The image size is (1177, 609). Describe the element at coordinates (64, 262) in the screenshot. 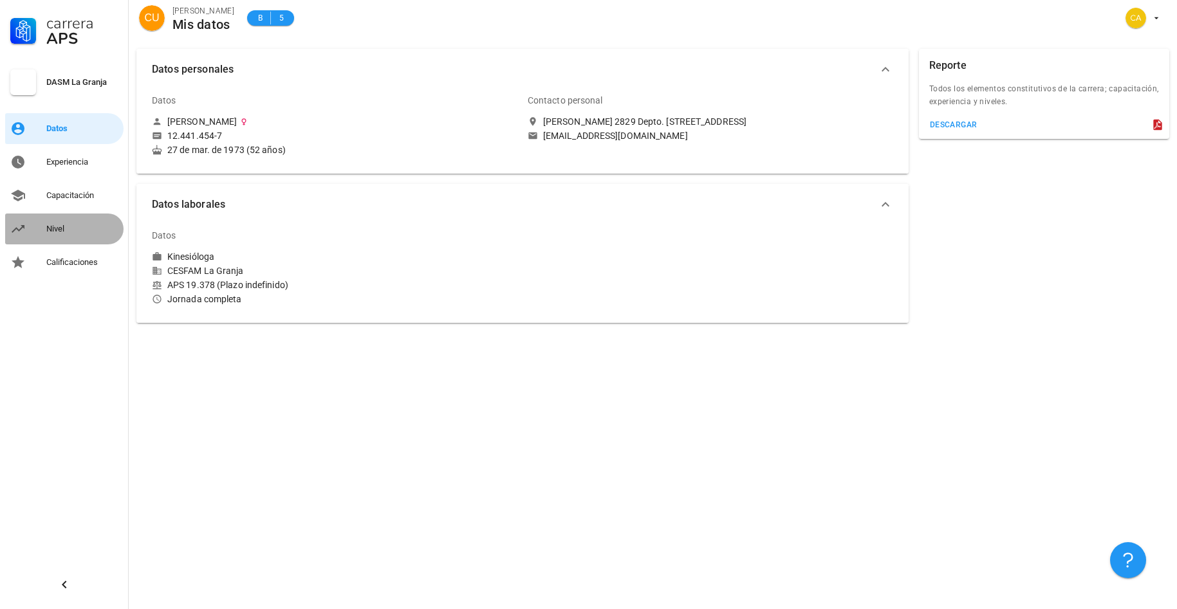

I see `a: Calificaciones` at that location.